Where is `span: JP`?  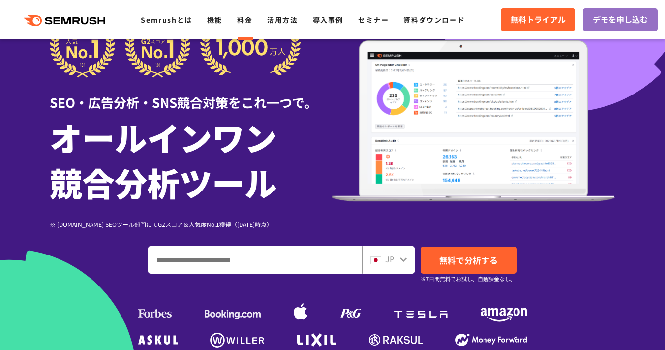 span: JP is located at coordinates (389, 259).